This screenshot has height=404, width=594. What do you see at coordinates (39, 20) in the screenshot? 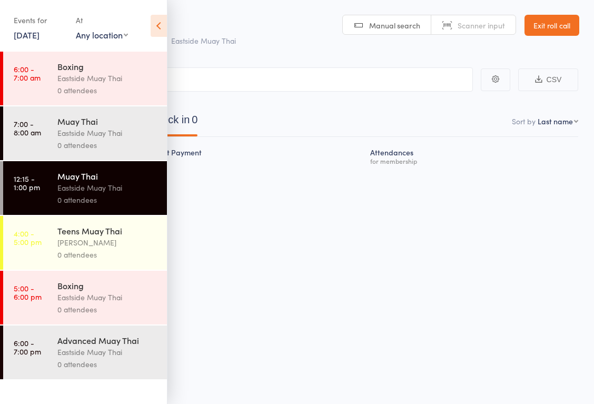
I see `div: Events for` at bounding box center [39, 20].